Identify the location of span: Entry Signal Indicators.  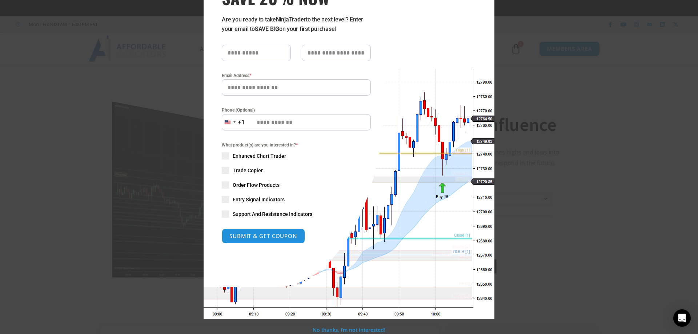
(258, 200).